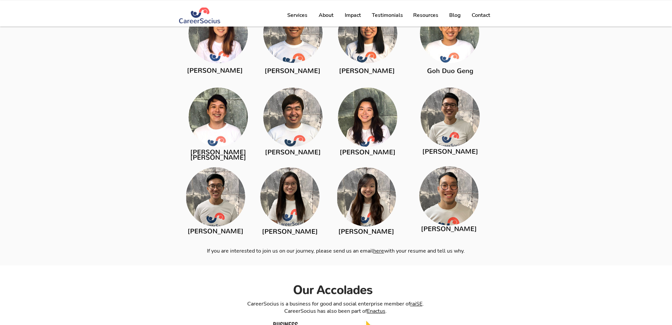 Image resolution: width=672 pixels, height=325 pixels. Describe the element at coordinates (336, 251) in the screenshot. I see `p: If you are interested to join us on our journey, please send us an email with your resume and tel...` at that location.